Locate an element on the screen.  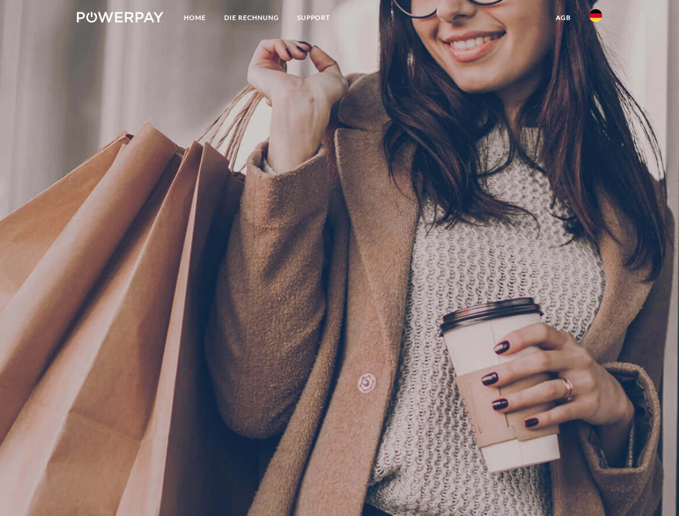
a: DIE RECHNUNG is located at coordinates (252, 18).